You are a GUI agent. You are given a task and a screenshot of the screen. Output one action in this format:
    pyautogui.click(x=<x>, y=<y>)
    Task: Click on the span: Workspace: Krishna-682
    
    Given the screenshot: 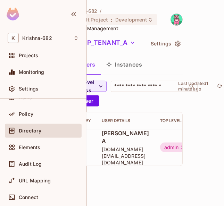 What is the action you would take?
    pyautogui.click(x=37, y=38)
    